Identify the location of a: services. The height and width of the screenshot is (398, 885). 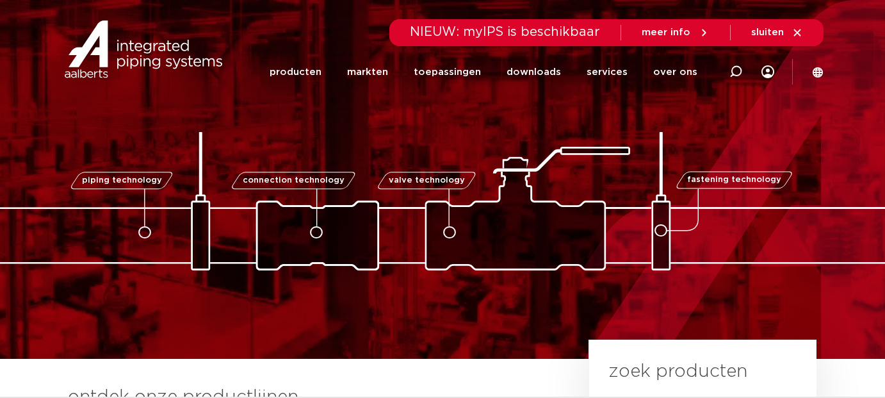
(607, 72).